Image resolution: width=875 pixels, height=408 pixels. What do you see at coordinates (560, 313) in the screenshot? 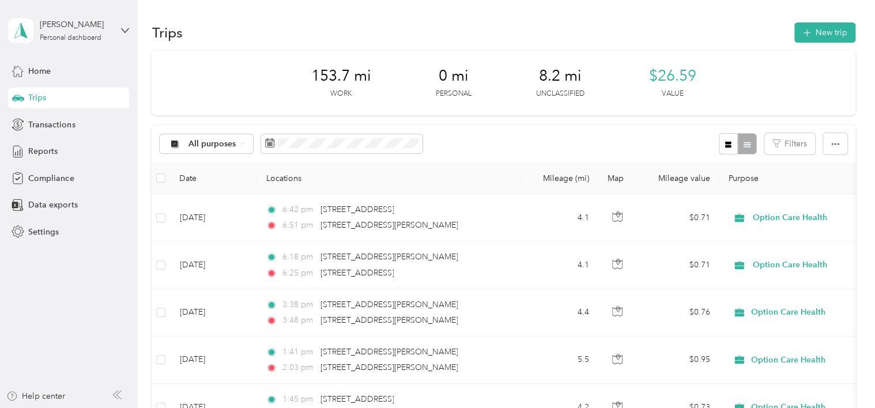
I see `td: 4.4` at bounding box center [560, 313].